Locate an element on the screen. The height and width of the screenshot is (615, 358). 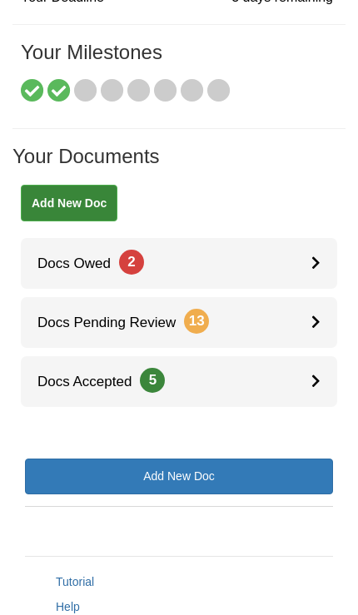
span: 13 is located at coordinates (197, 321).